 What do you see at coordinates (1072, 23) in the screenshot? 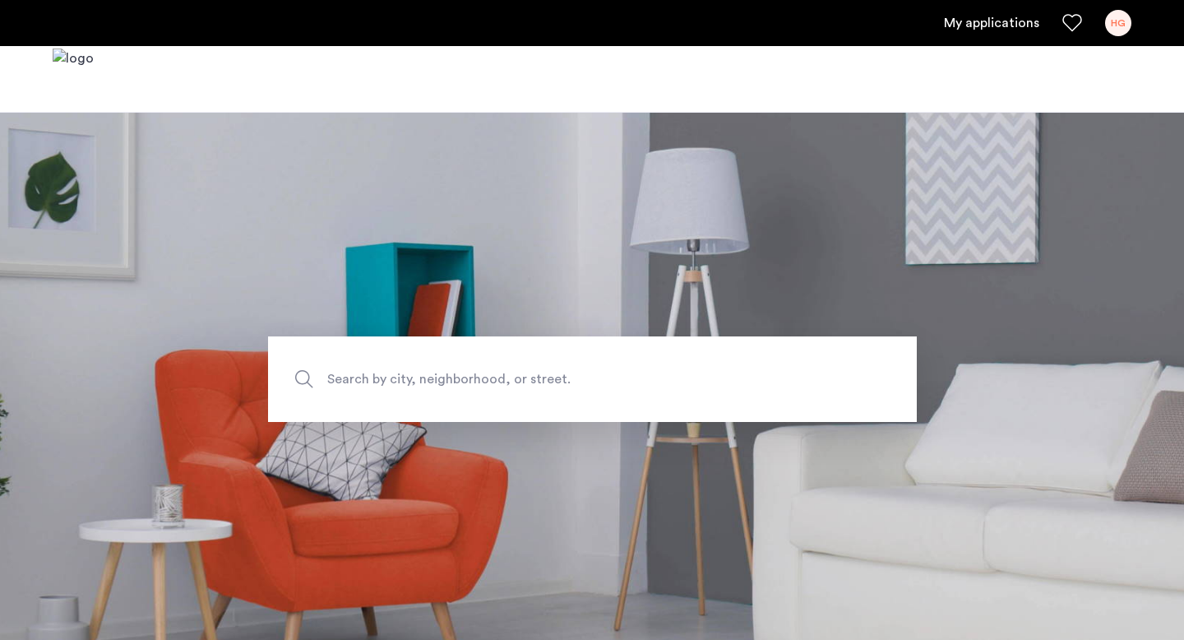
I see `a: Favorites` at bounding box center [1072, 23].